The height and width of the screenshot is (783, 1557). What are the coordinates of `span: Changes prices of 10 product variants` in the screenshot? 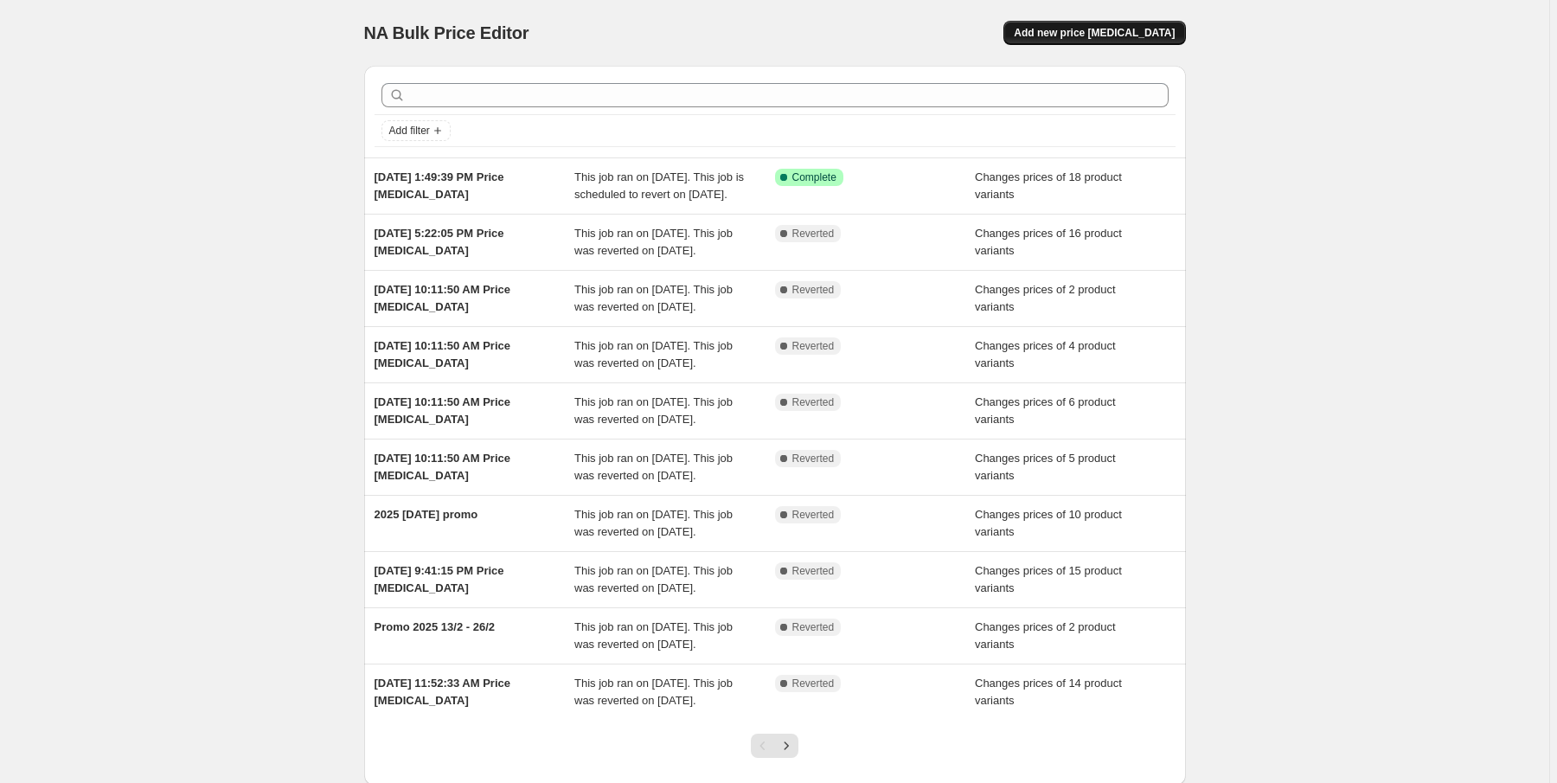 It's located at (1048, 522).